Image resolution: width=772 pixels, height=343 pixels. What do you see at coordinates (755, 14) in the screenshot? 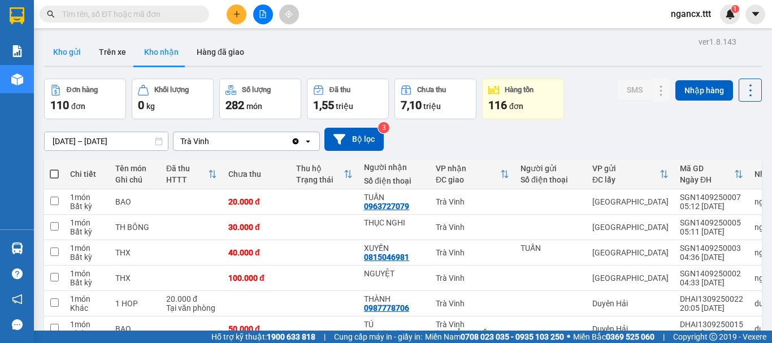
I see `button: caret-down` at bounding box center [755, 14].